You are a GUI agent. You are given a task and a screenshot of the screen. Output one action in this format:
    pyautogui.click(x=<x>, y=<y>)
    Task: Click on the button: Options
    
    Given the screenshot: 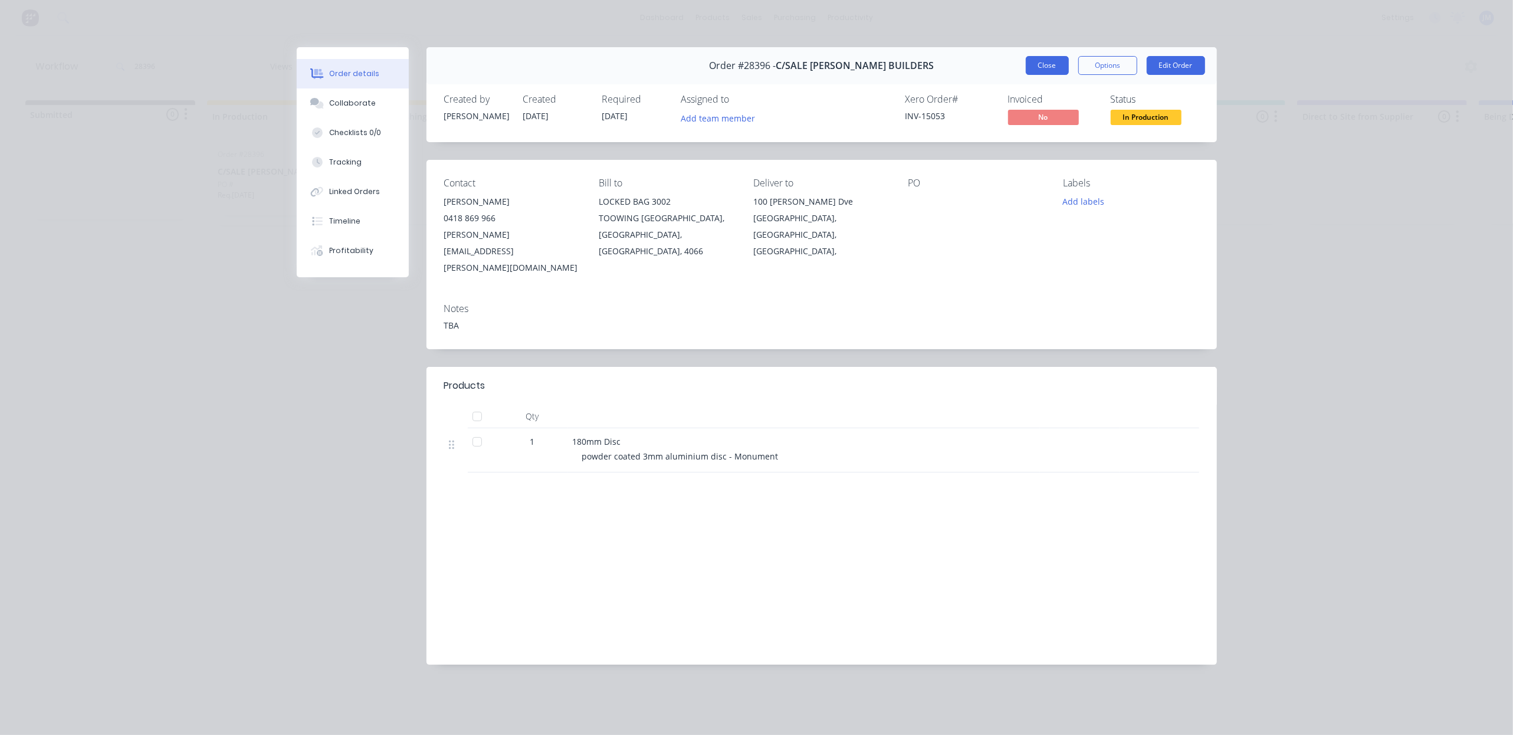 What is the action you would take?
    pyautogui.click(x=1108, y=65)
    